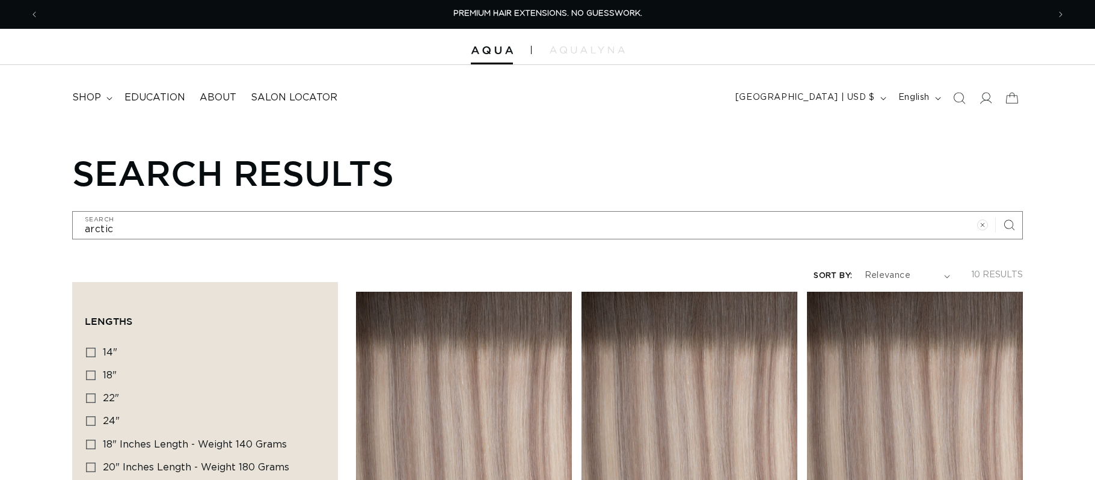 This screenshot has height=480, width=1095. Describe the element at coordinates (1009, 225) in the screenshot. I see `button: Search` at that location.